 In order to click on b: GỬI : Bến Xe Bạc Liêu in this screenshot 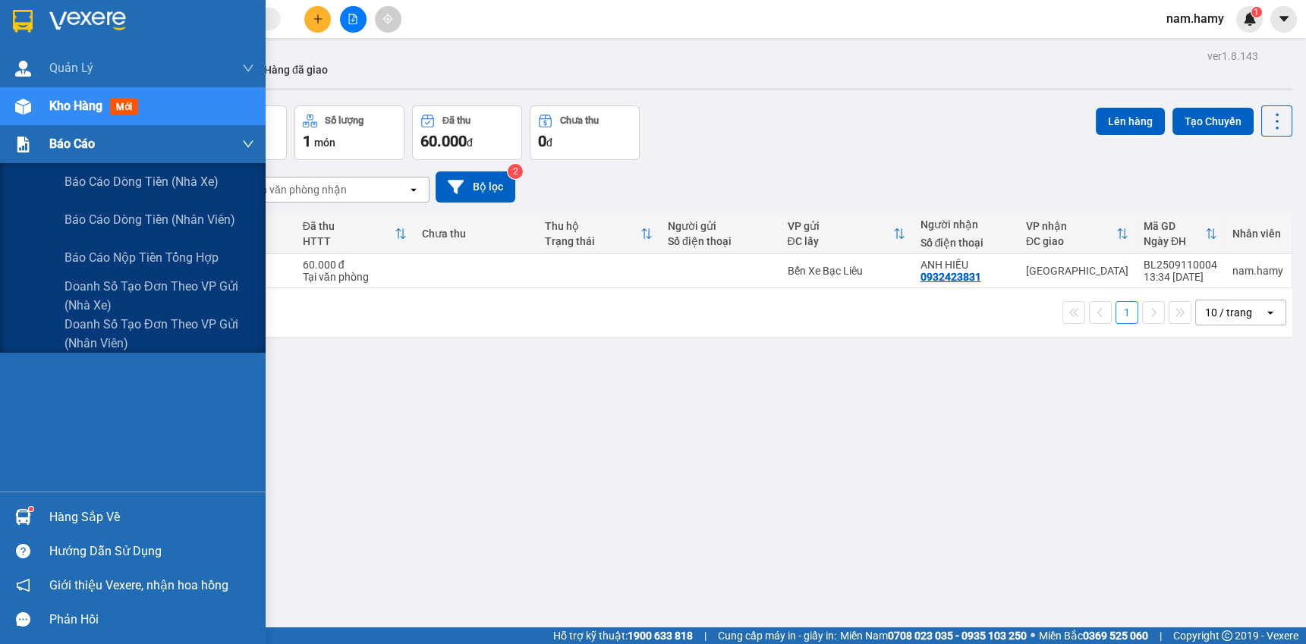, I will do `click(109, 107)`.